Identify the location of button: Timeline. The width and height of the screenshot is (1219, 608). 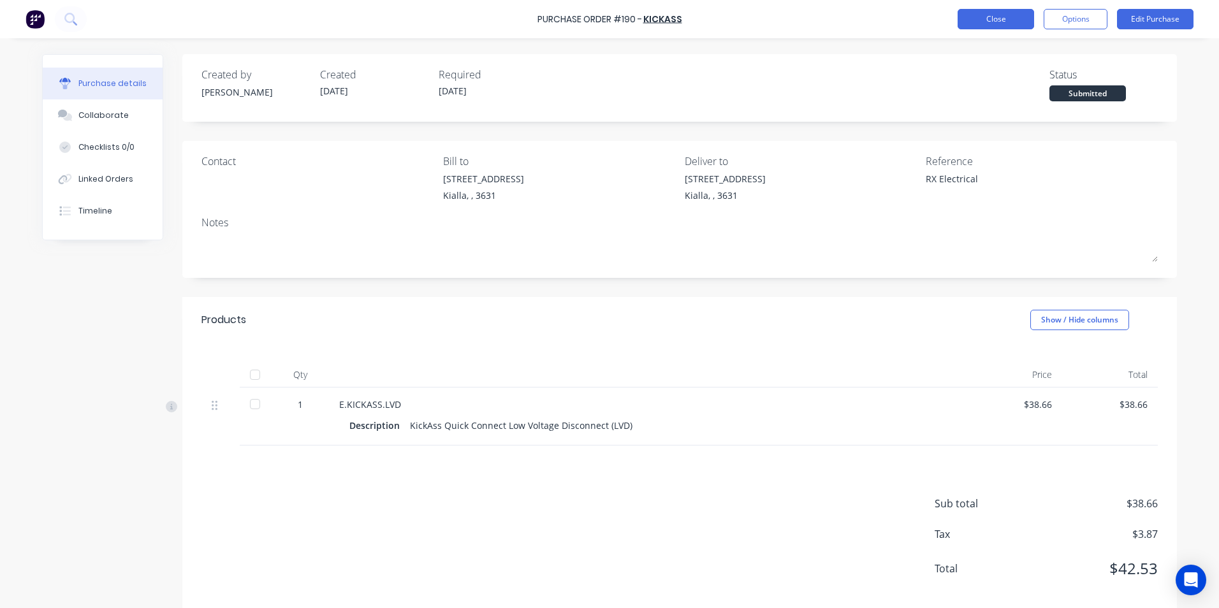
(103, 211).